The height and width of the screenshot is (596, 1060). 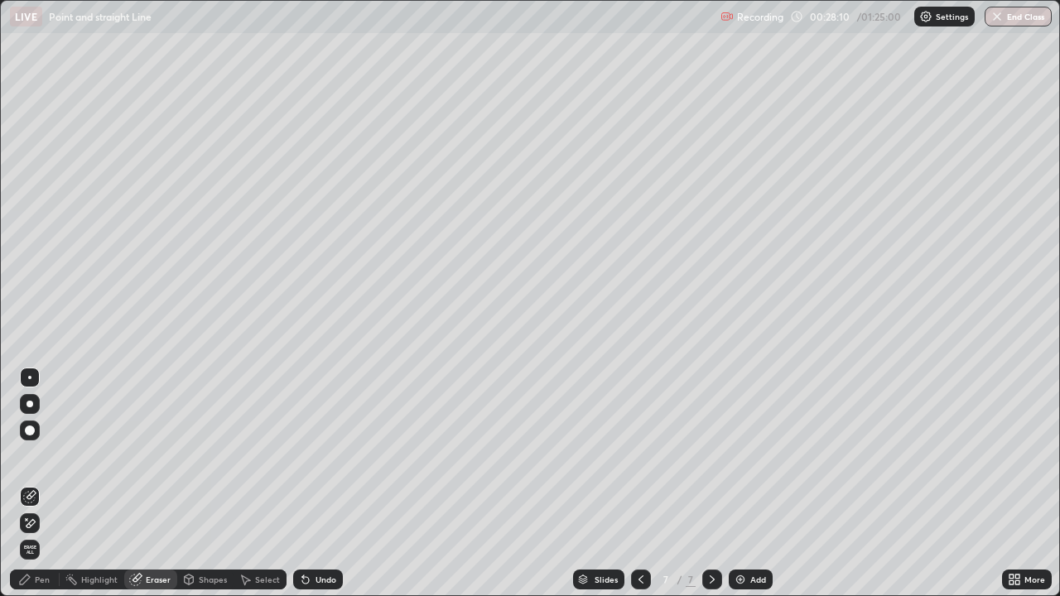 I want to click on div: Select, so click(x=267, y=580).